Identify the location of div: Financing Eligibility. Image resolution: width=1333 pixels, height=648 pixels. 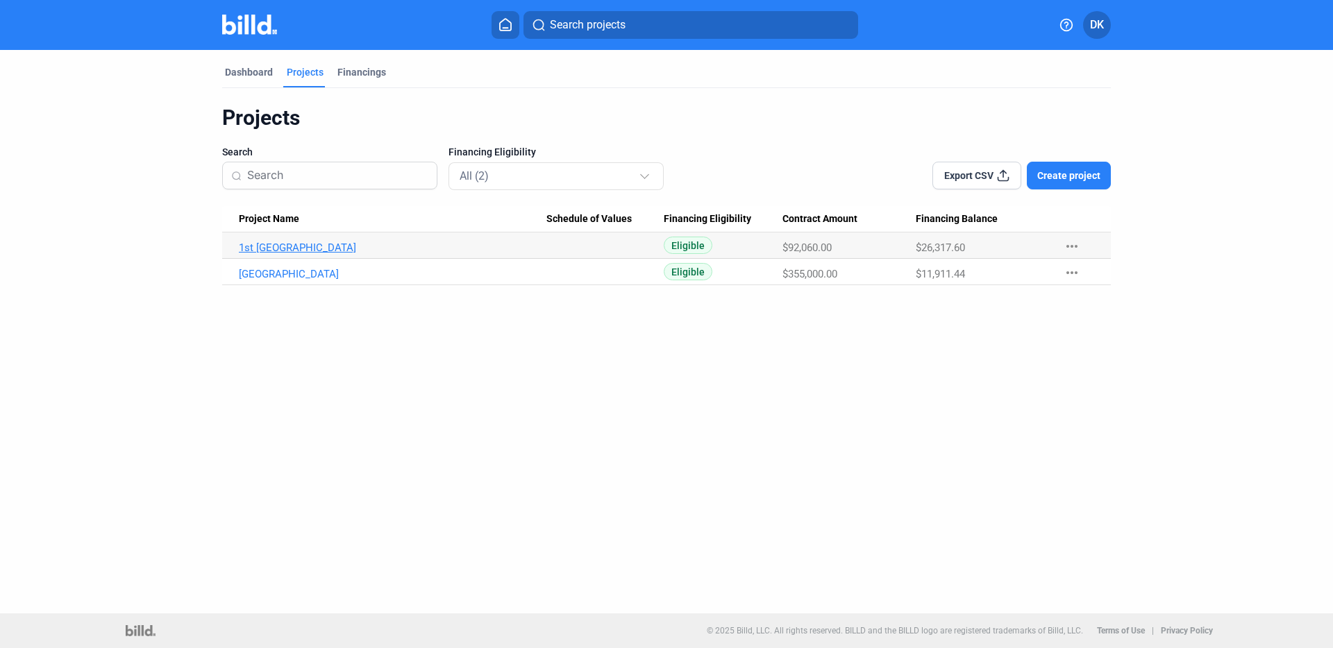
(722, 219).